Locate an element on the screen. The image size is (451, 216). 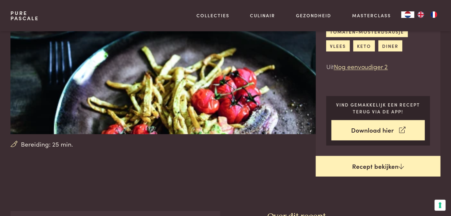
a: Masterclass is located at coordinates (372, 15).